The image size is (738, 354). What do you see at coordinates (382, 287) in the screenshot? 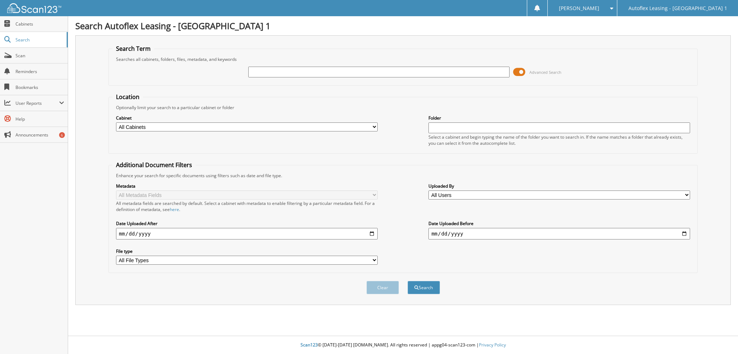
I see `button: Clear` at bounding box center [382, 287].